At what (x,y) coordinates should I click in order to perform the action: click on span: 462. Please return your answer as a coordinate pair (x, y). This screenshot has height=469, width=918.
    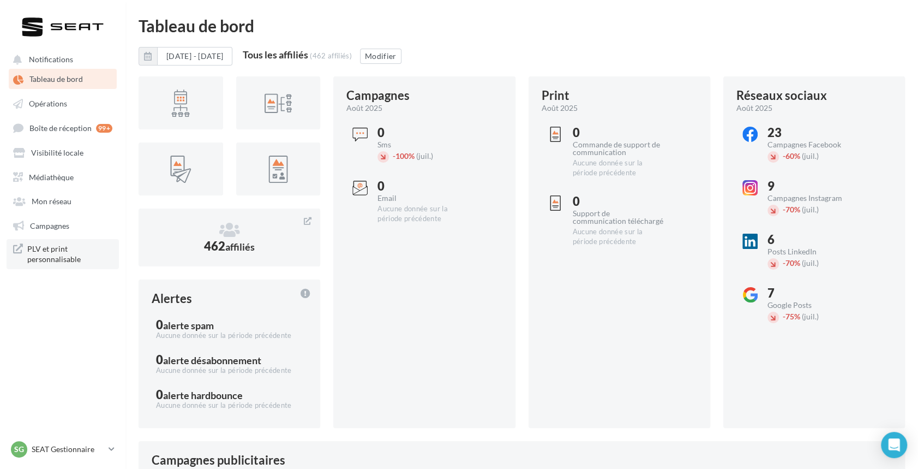
    Looking at the image, I should click on (229, 246).